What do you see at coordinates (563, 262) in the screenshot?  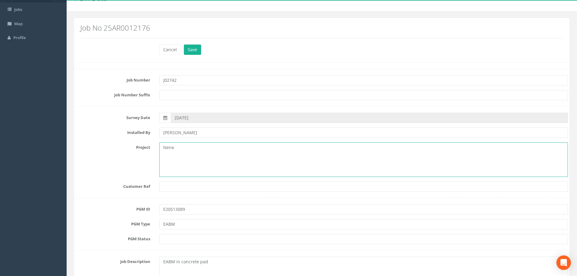 I see `div: Open Intercom Messenger` at bounding box center [563, 262].